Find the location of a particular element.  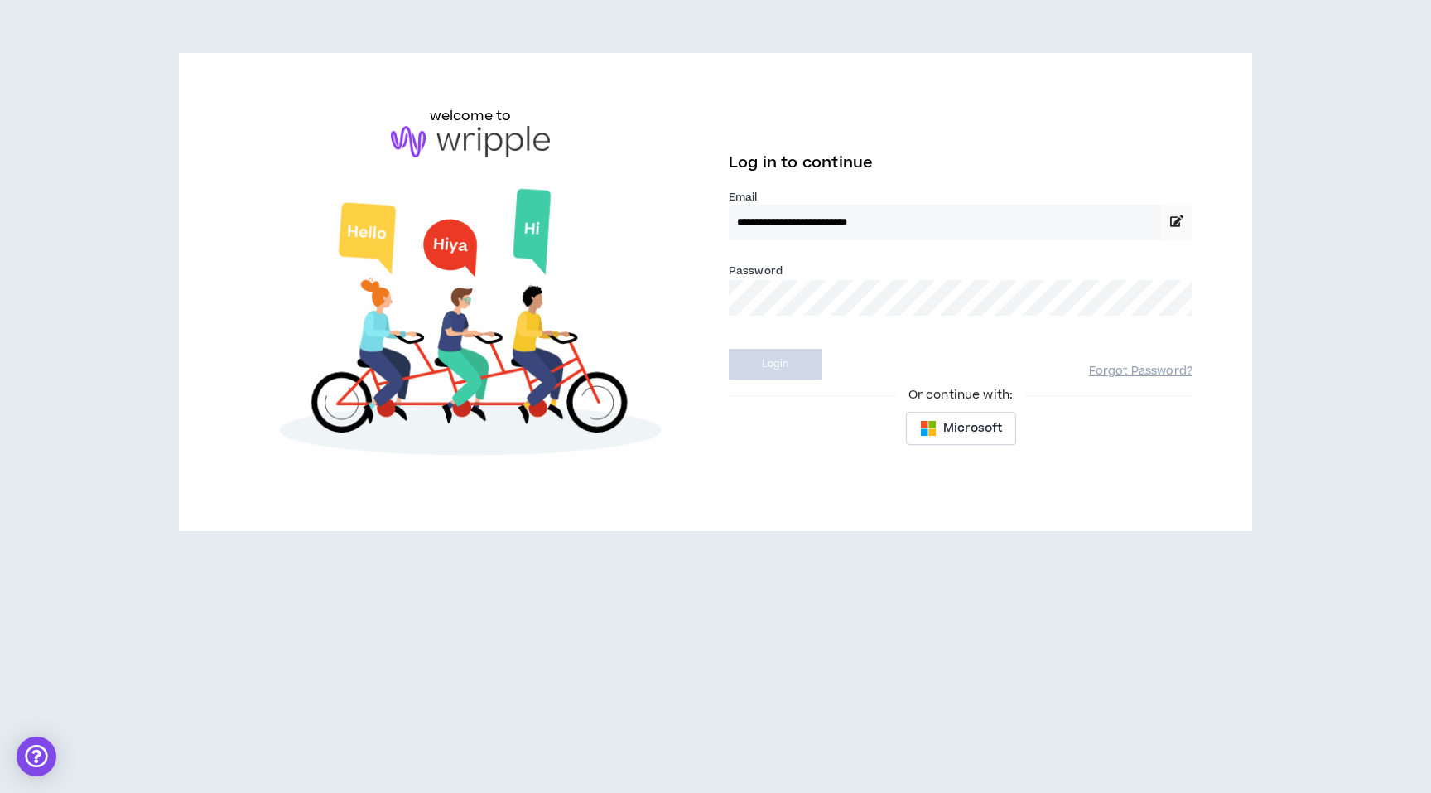

a: Forgot Password? is located at coordinates (1141, 371).